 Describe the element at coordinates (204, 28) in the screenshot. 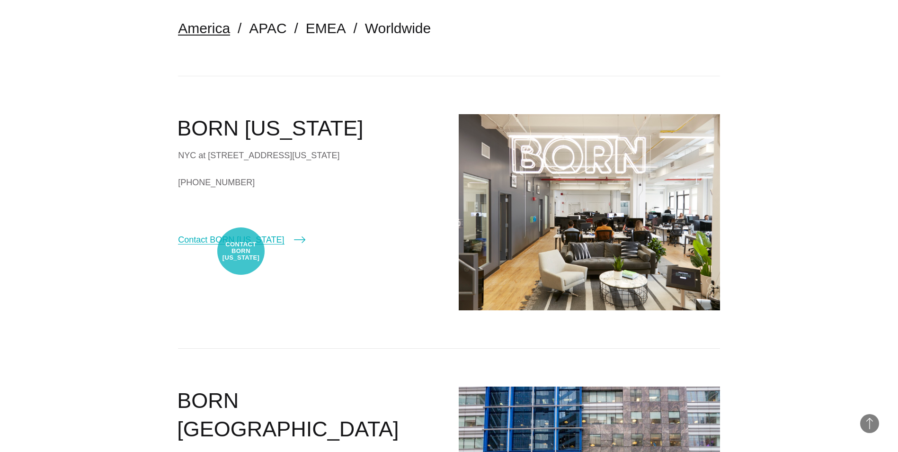

I see `a: America` at that location.